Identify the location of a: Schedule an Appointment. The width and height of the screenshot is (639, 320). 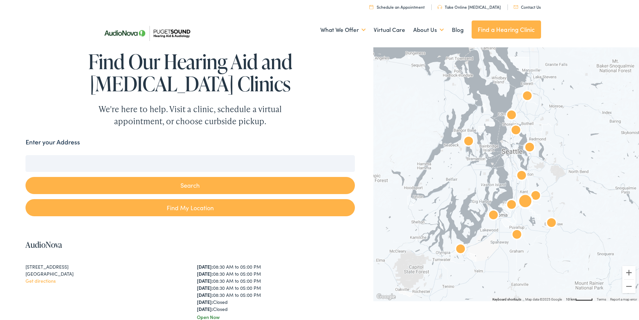
(397, 7).